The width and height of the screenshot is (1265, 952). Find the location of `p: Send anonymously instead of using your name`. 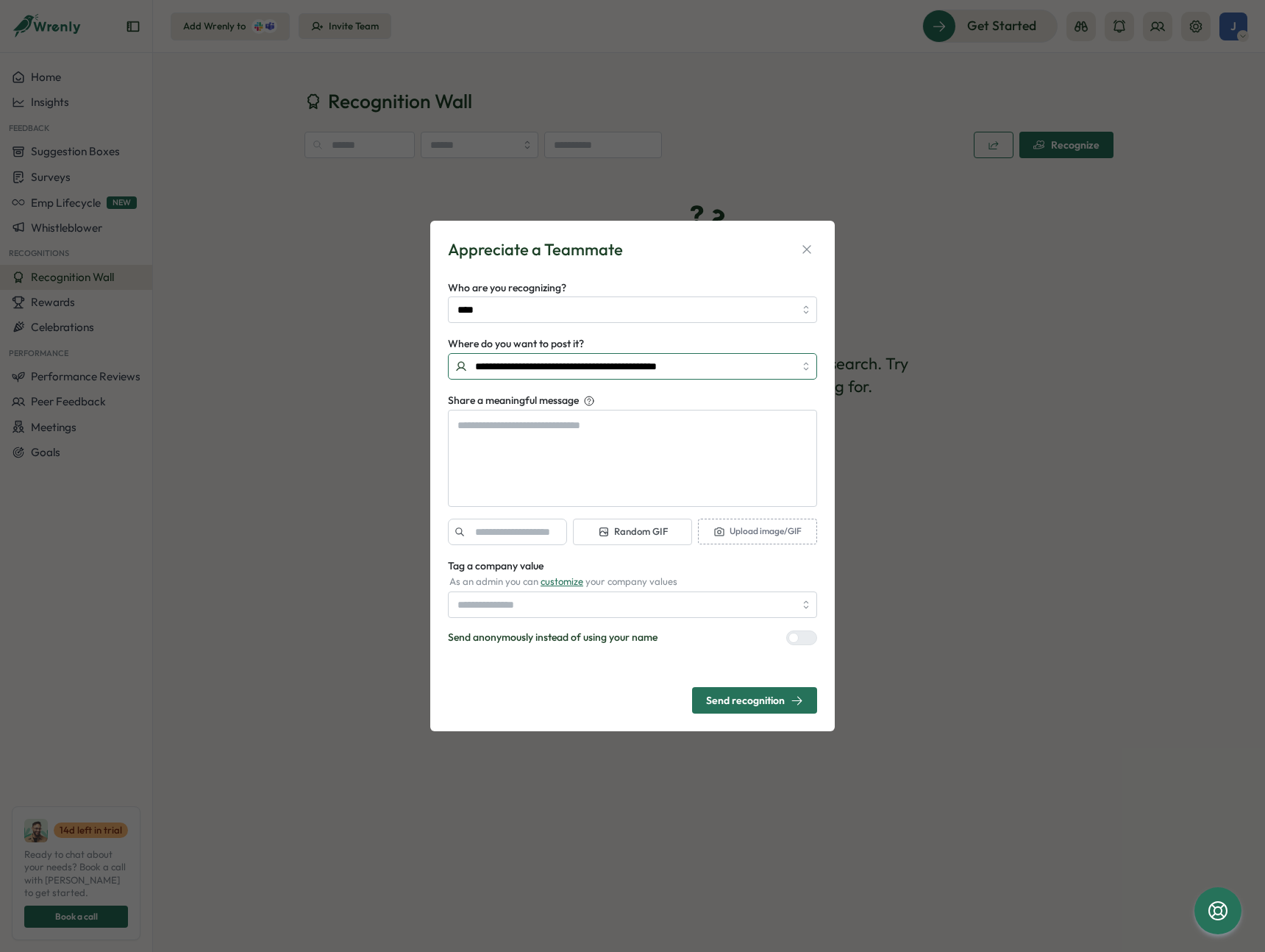

p: Send anonymously instead of using your name is located at coordinates (552, 638).